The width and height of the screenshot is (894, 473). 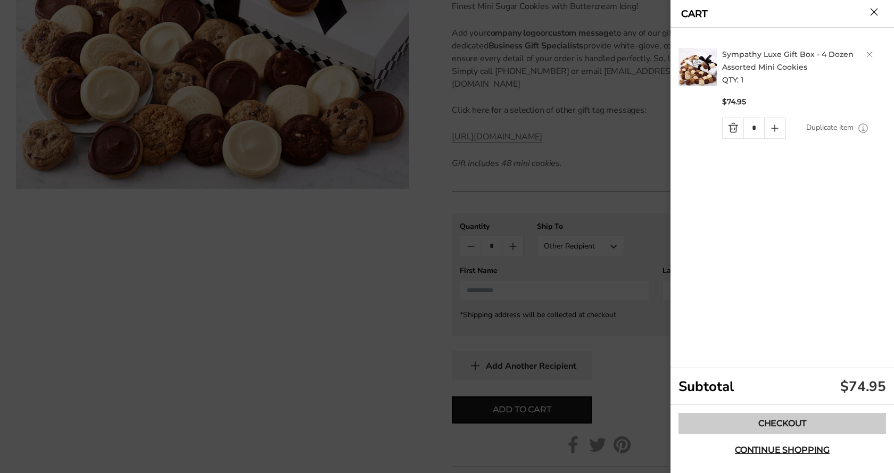 I want to click on a: CART, so click(x=695, y=14).